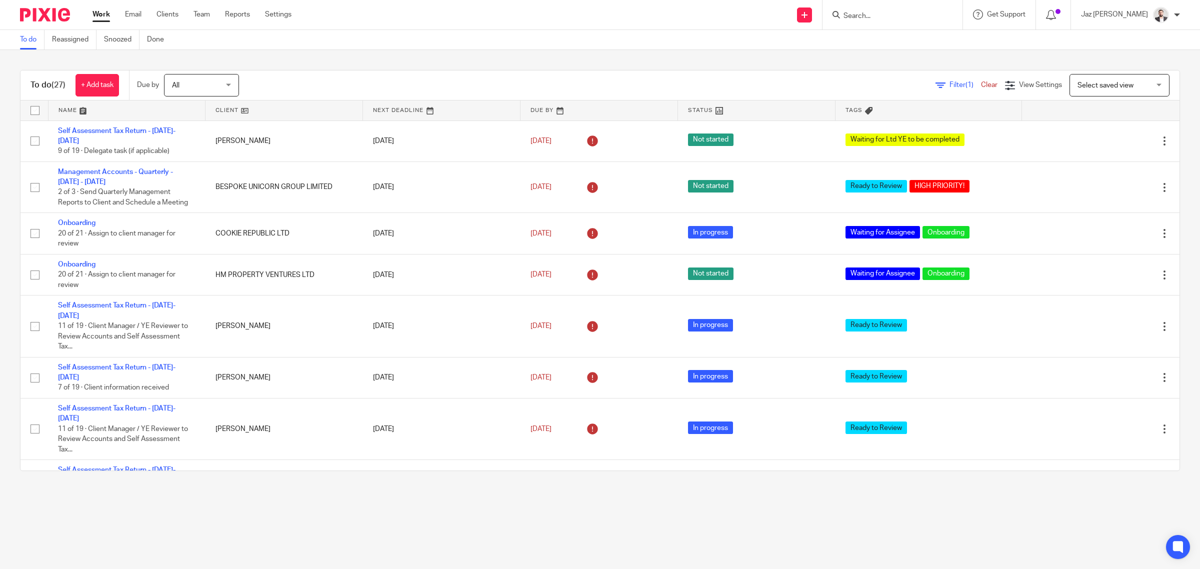  I want to click on a: Work, so click(101, 15).